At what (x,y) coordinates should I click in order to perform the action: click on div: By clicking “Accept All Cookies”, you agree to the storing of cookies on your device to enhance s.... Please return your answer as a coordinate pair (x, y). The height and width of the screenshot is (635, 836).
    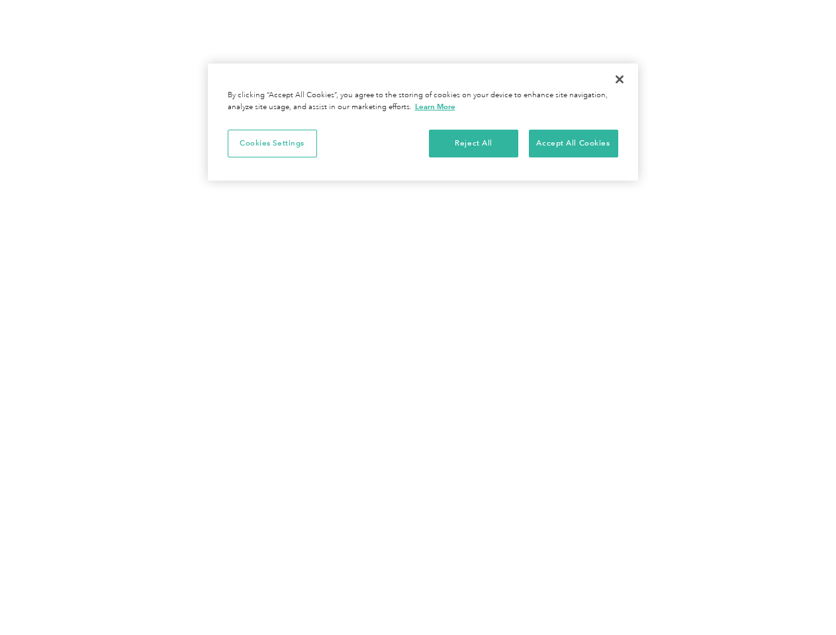
    Looking at the image, I should click on (423, 101).